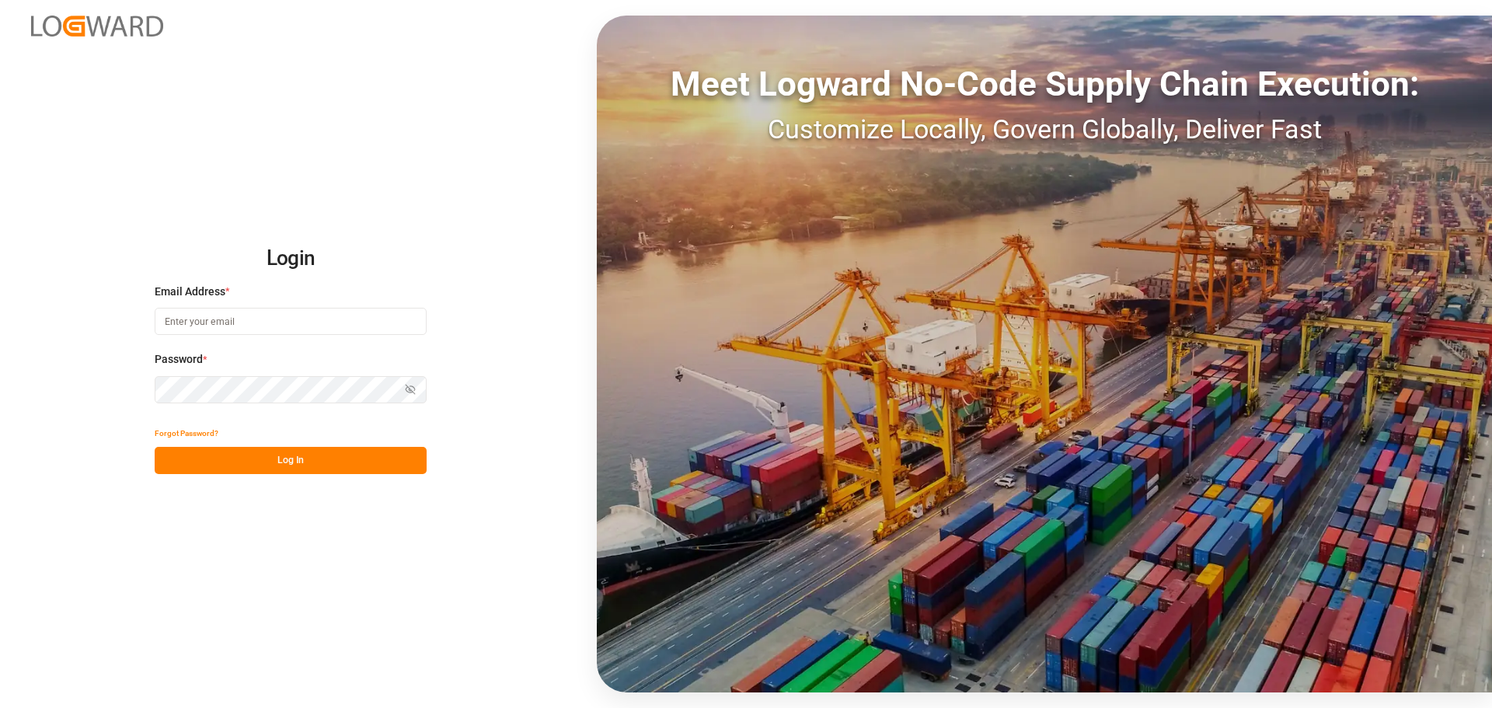  I want to click on div: Meet Logward No-Code Supply Chain Execution:, so click(1045, 84).